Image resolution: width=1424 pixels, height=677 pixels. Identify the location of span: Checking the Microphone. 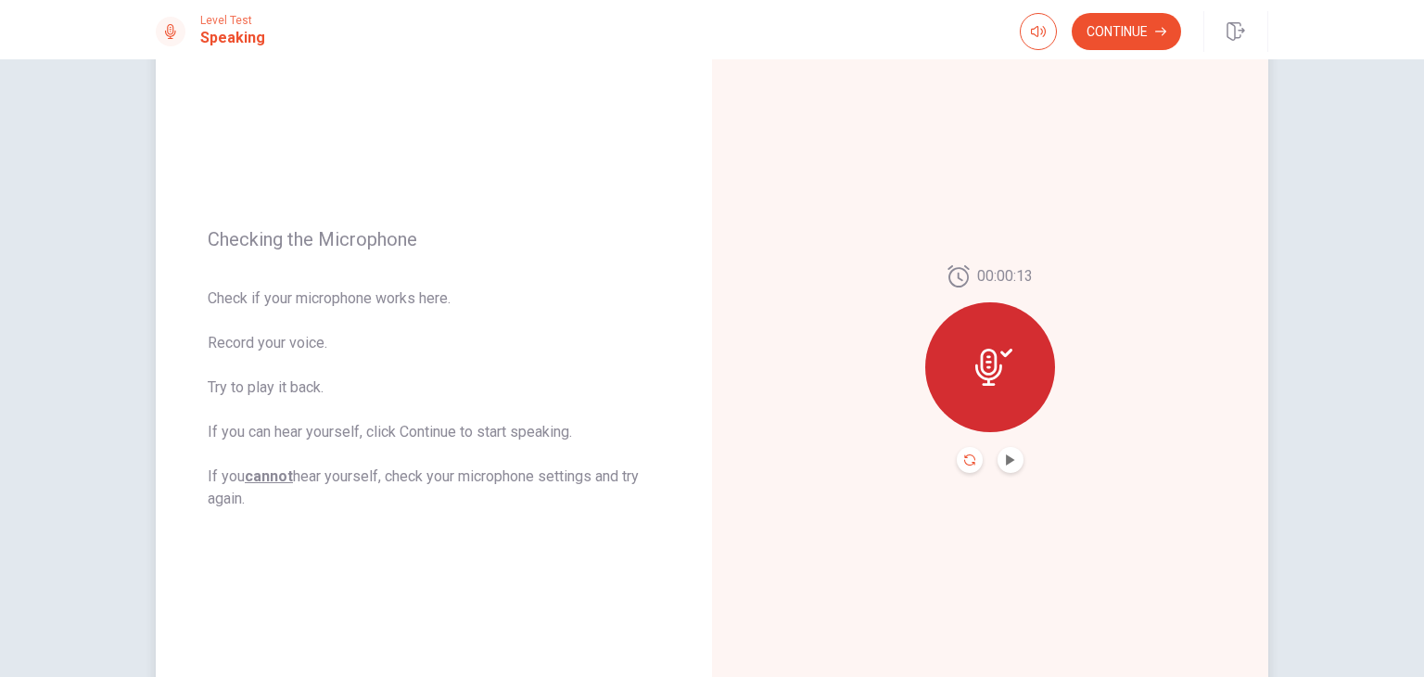
(434, 239).